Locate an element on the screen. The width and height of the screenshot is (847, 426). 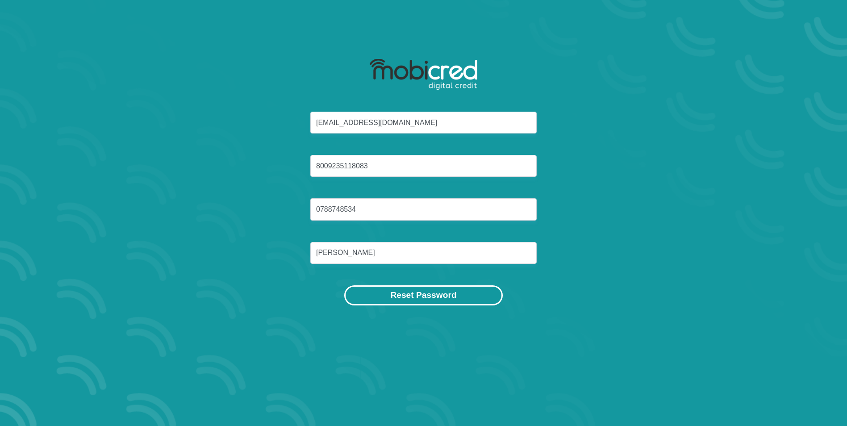
input: Cellphone Number is located at coordinates (424, 209).